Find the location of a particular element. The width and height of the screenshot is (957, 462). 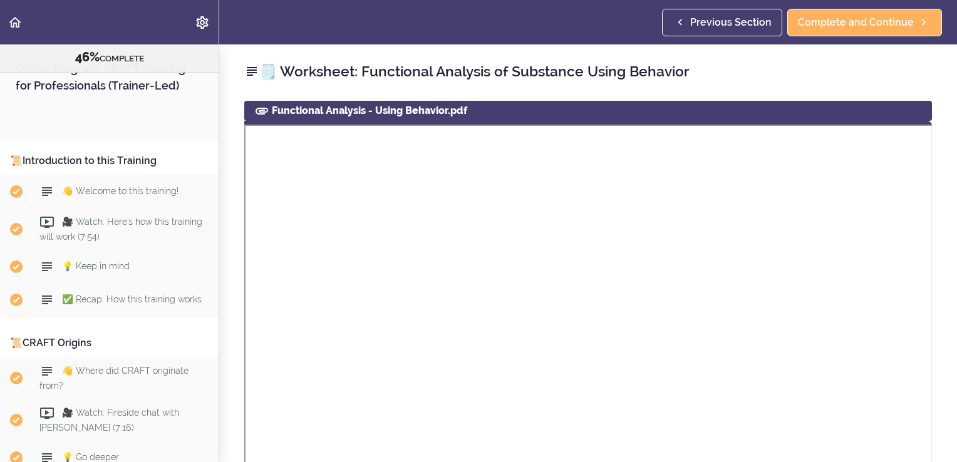

div: COMPLETE is located at coordinates (109, 58).